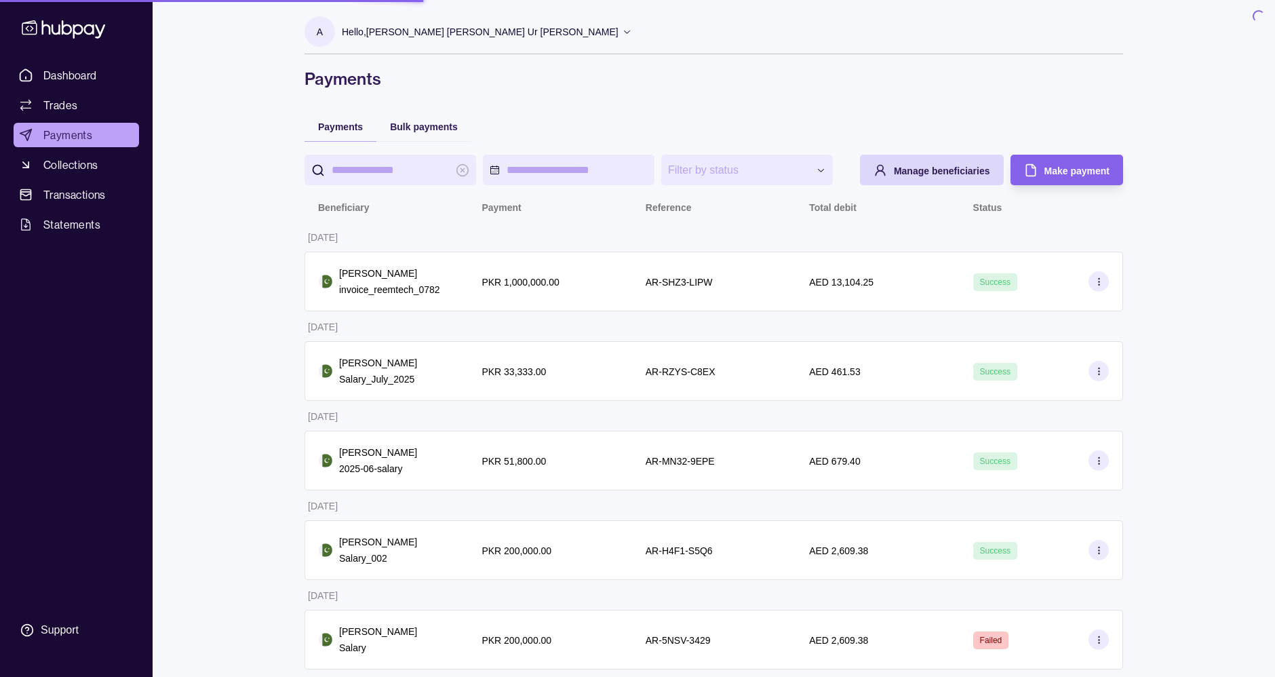 Image resolution: width=1275 pixels, height=677 pixels. Describe the element at coordinates (389, 290) in the screenshot. I see `p: invoice_reemtech_0782` at that location.